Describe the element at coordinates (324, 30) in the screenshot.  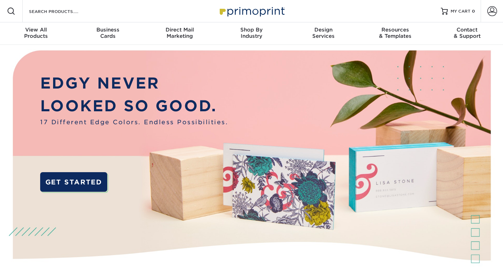
I see `span: Design` at that location.